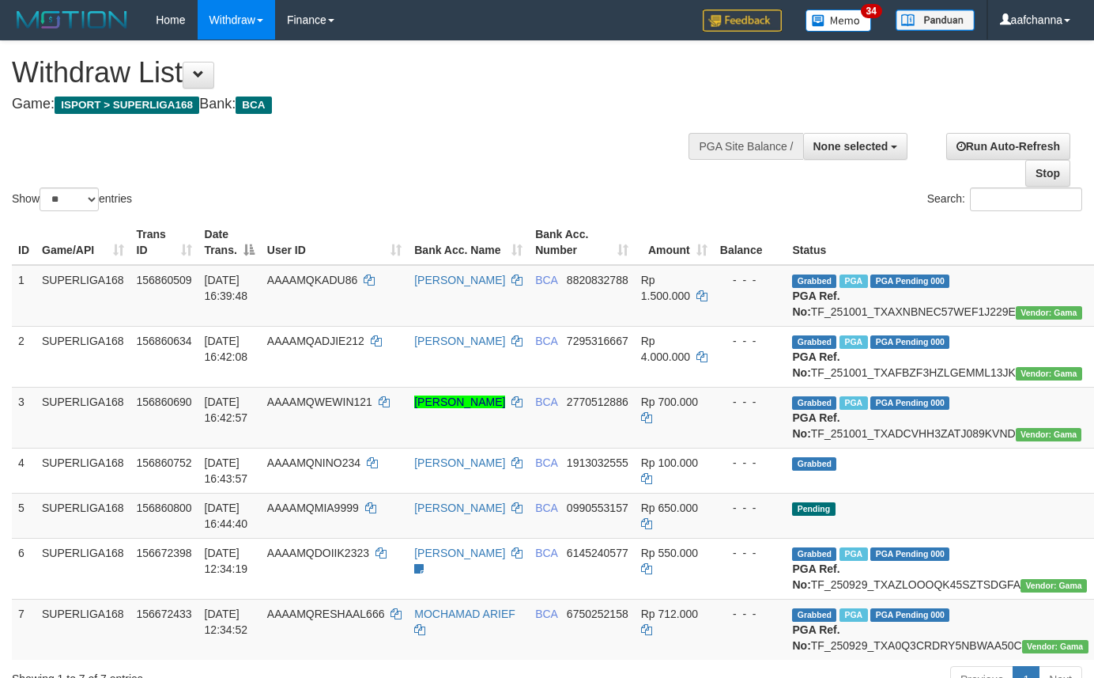 This screenshot has width=1094, height=678. I want to click on span: 156860690, so click(164, 402).